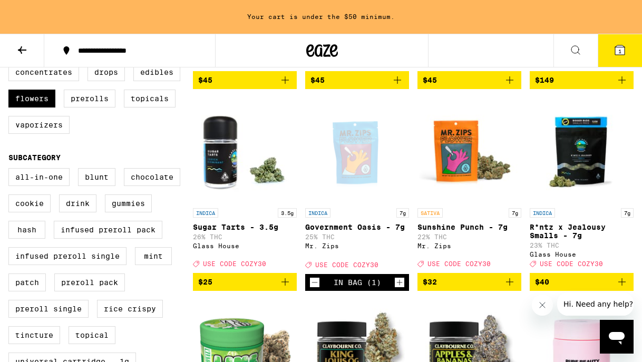 The height and width of the screenshot is (362, 642). What do you see at coordinates (430, 282) in the screenshot?
I see `span: $32` at bounding box center [430, 282].